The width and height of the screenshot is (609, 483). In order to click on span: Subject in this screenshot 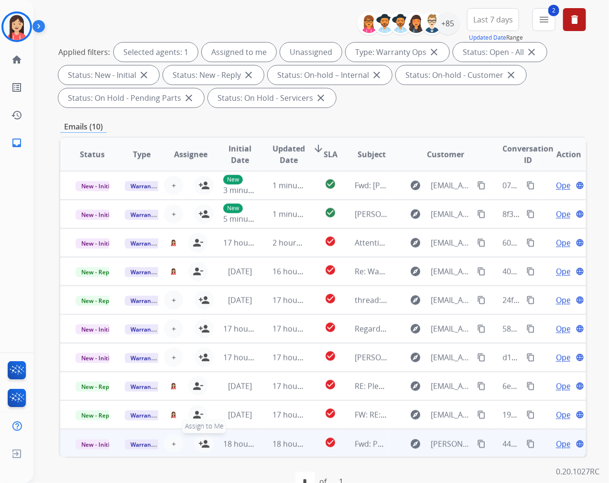, I will do `click(371, 154)`.